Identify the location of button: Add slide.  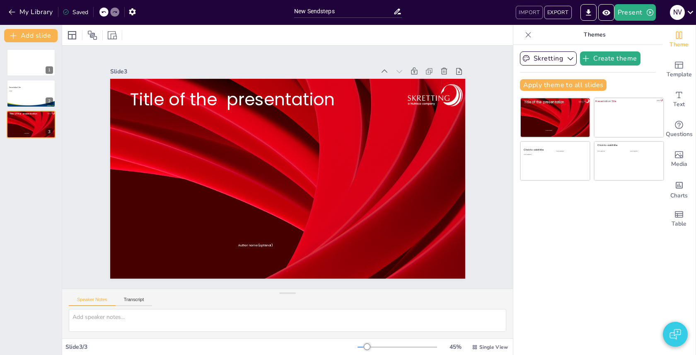
(31, 36).